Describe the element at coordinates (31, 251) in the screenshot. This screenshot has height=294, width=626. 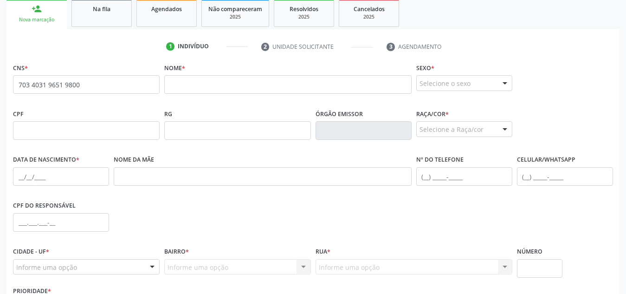
I see `label: Cidade - UF` at that location.